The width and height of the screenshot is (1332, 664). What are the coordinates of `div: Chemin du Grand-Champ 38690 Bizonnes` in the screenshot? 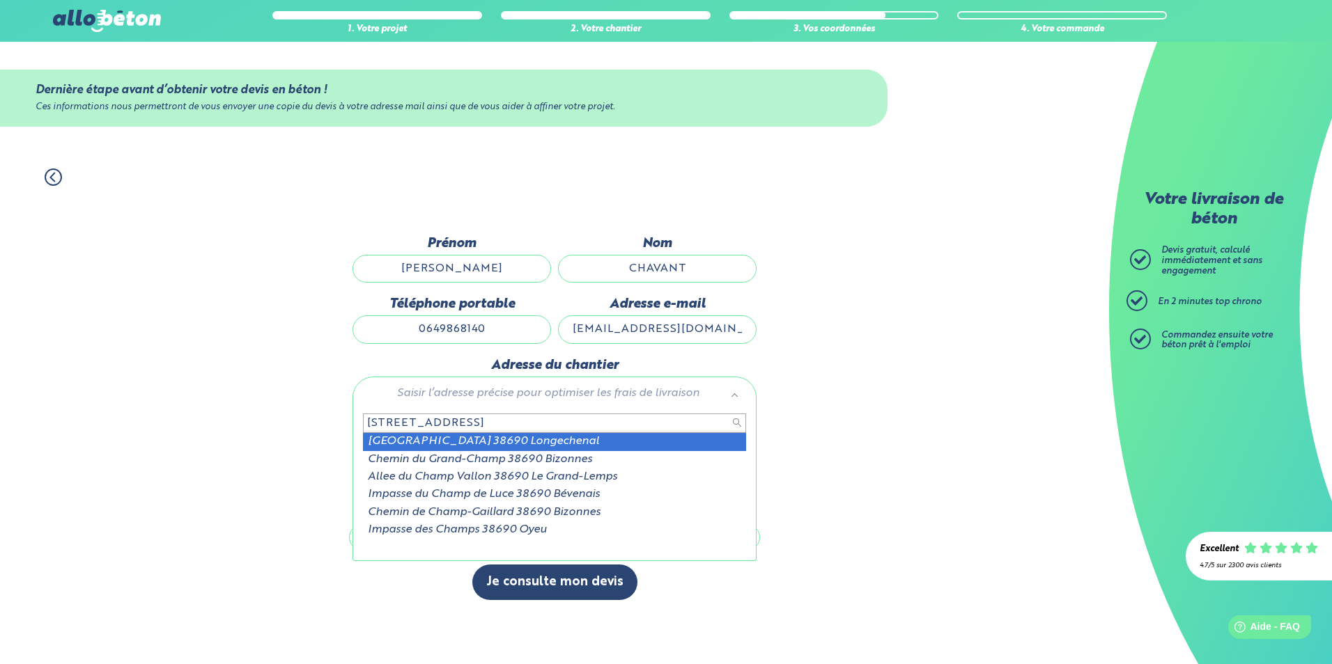 It's located at (554, 460).